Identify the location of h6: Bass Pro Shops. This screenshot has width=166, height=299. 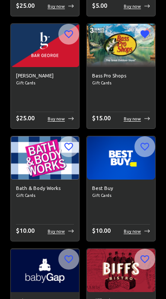
(121, 76).